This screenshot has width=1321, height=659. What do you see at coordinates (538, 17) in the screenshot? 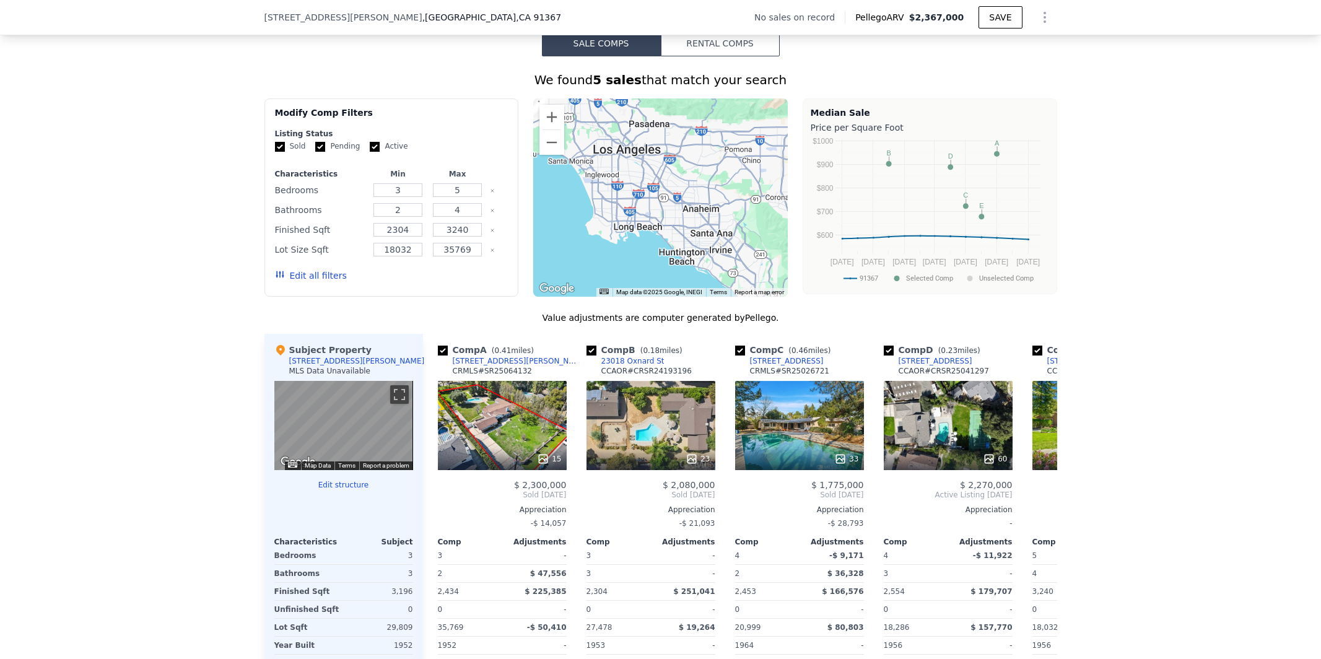
I see `span: , CA 91367` at bounding box center [538, 17].